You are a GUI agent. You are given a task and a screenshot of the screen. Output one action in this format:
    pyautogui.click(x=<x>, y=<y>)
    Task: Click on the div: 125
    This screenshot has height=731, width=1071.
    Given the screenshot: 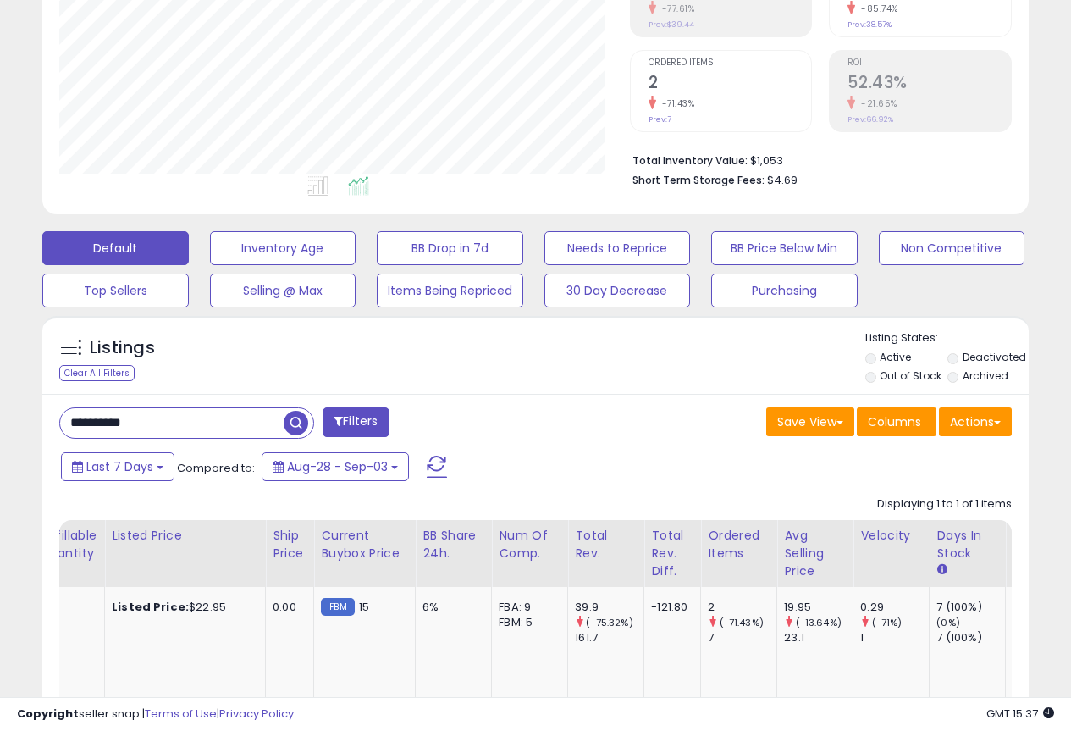 What is the action you would take?
    pyautogui.click(x=65, y=607)
    